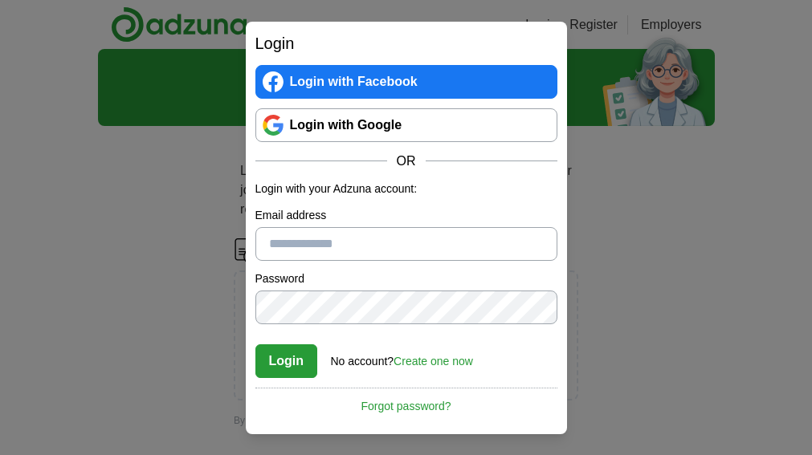 The height and width of the screenshot is (455, 812). Describe the element at coordinates (406, 401) in the screenshot. I see `a: Forgot password?` at that location.